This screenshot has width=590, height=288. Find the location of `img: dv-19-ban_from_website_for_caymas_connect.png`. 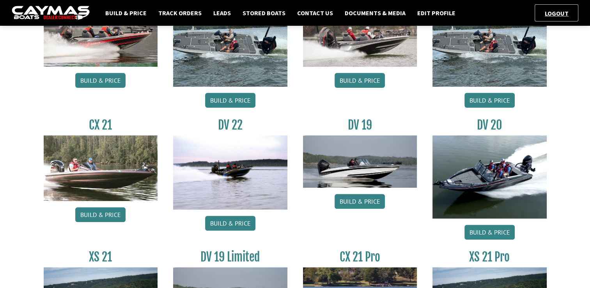

img: dv-19-ban_from_website_for_caymas_connect.png is located at coordinates (360, 161).